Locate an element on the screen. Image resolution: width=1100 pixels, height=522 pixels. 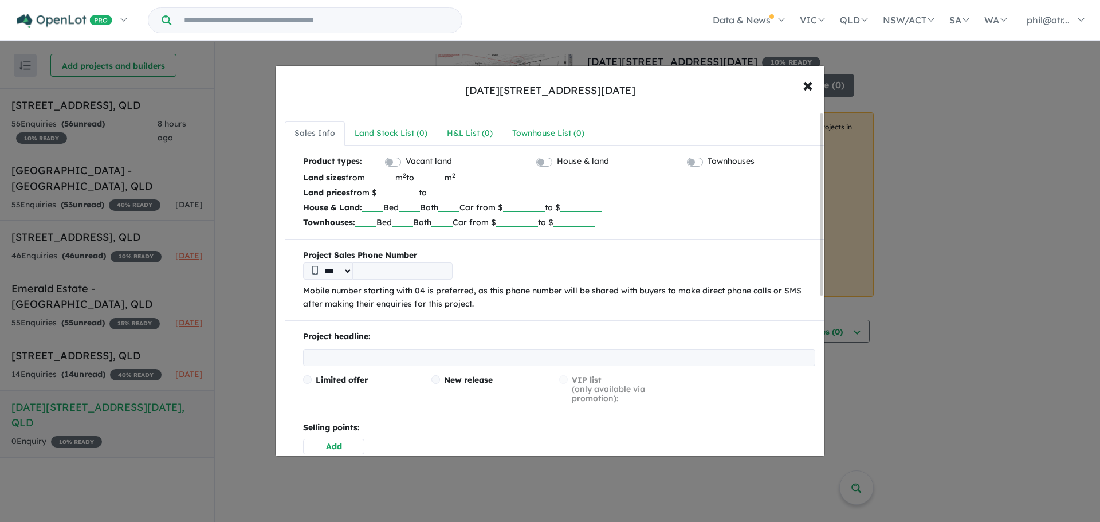
span: New release is located at coordinates (468, 380).